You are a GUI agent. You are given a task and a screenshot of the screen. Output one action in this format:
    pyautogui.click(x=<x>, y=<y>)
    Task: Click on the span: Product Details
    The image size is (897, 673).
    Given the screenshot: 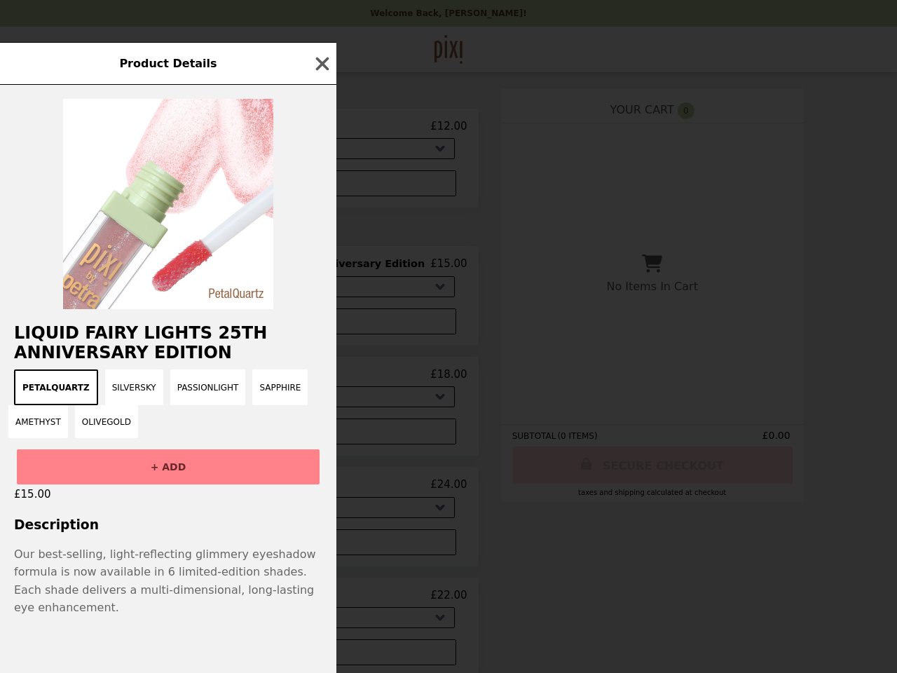 What is the action you would take?
    pyautogui.click(x=167, y=63)
    